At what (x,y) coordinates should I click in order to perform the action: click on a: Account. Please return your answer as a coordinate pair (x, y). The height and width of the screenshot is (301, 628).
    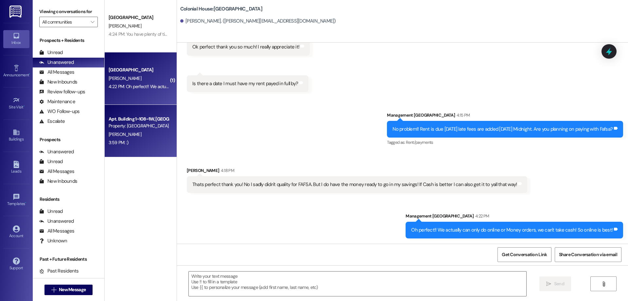
    Looking at the image, I should click on (16, 232).